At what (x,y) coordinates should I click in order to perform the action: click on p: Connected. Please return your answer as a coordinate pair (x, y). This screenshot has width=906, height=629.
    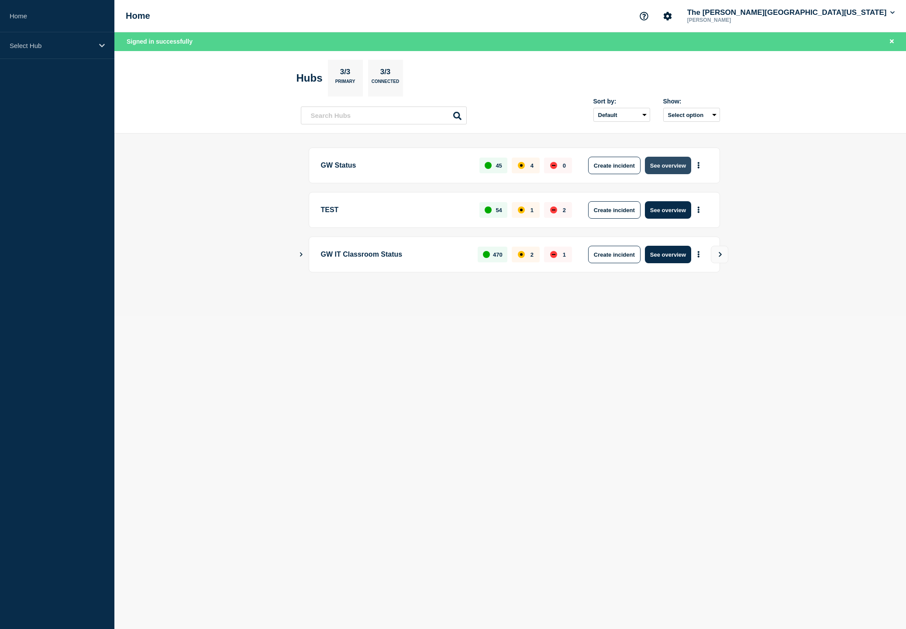
    Looking at the image, I should click on (385, 83).